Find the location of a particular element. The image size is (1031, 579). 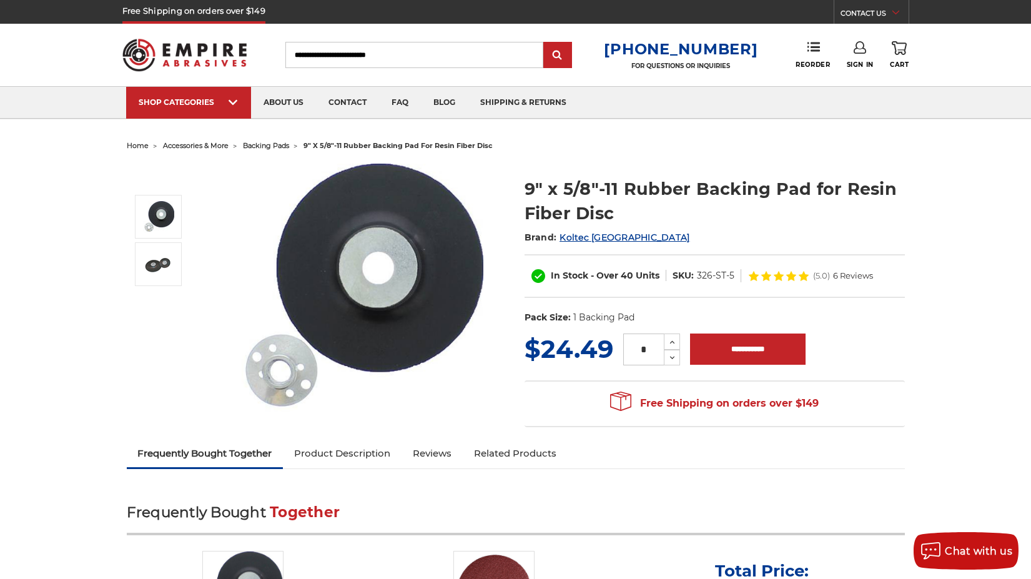

span: - Over is located at coordinates (604, 275).